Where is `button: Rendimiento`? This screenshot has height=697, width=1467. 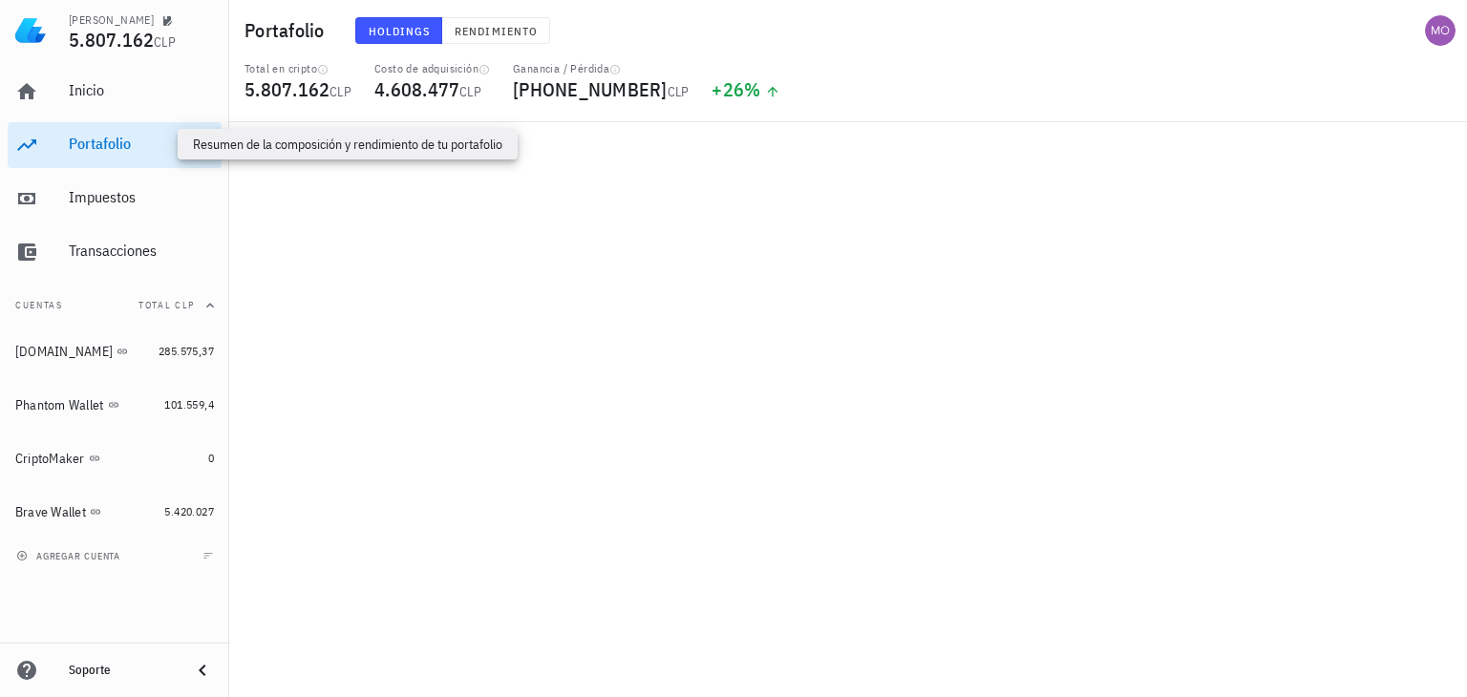 button: Rendimiento is located at coordinates (496, 31).